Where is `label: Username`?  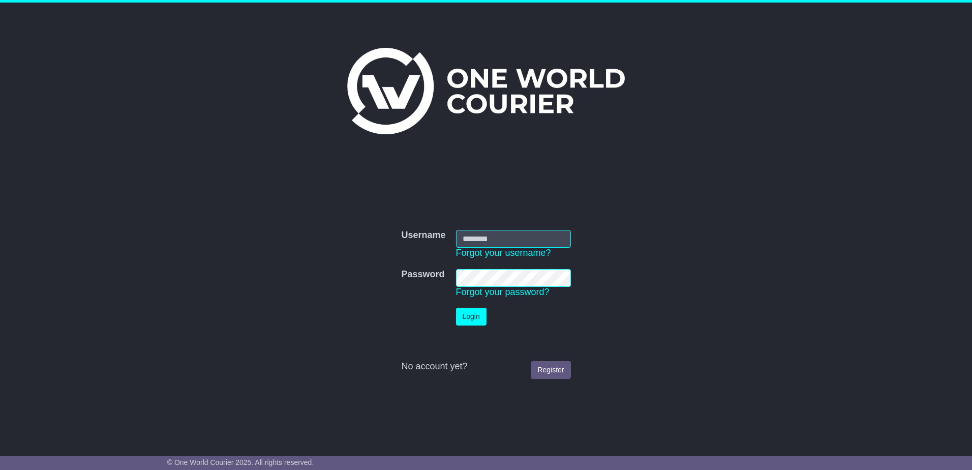 label: Username is located at coordinates (423, 235).